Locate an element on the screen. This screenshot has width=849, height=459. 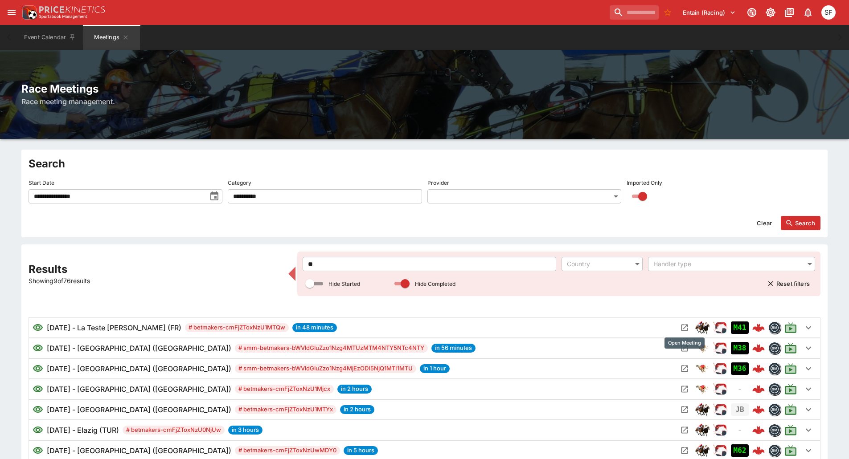
span: in 56 minutes is located at coordinates (453, 348).